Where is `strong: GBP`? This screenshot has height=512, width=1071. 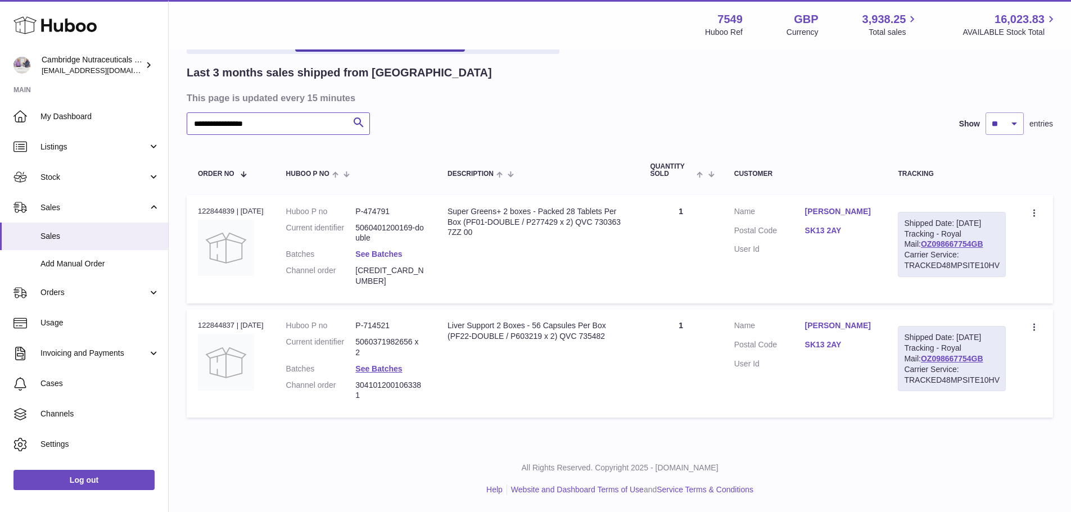
strong: GBP is located at coordinates (805, 19).